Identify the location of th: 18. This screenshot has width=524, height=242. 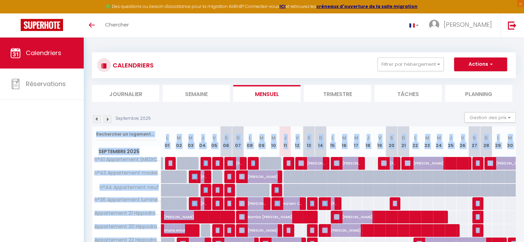
(368, 142).